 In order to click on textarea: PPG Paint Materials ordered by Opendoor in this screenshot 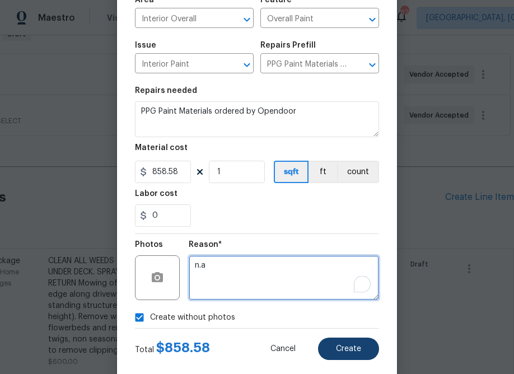, I will do `click(257, 119)`.